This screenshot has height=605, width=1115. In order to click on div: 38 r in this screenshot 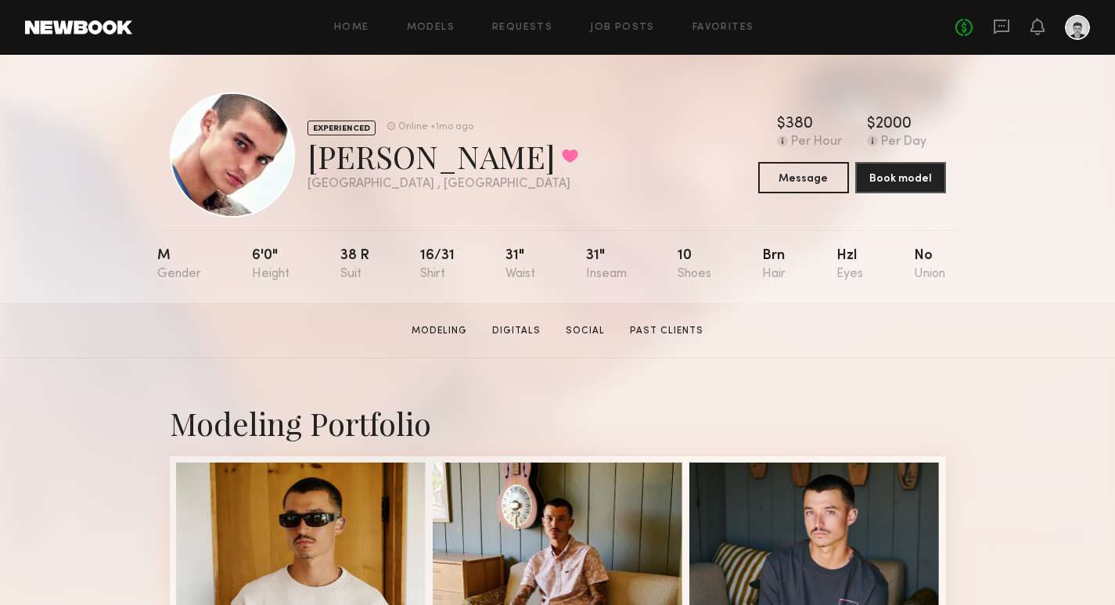, I will do `click(355, 265)`.